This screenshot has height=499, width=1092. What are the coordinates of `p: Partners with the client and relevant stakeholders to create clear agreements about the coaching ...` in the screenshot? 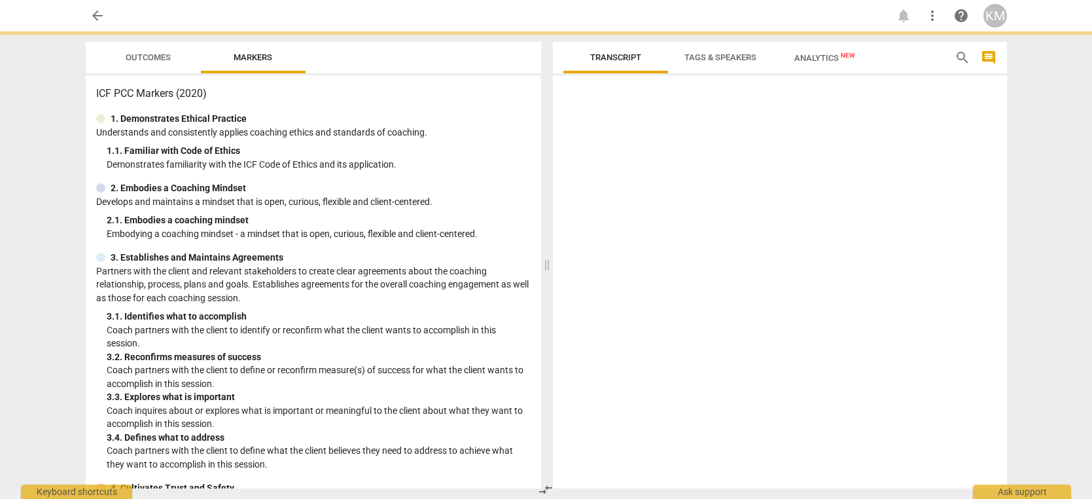 It's located at (313, 285).